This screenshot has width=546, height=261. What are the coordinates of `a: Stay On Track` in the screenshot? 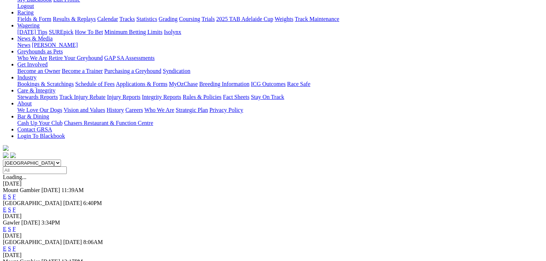 It's located at (267, 97).